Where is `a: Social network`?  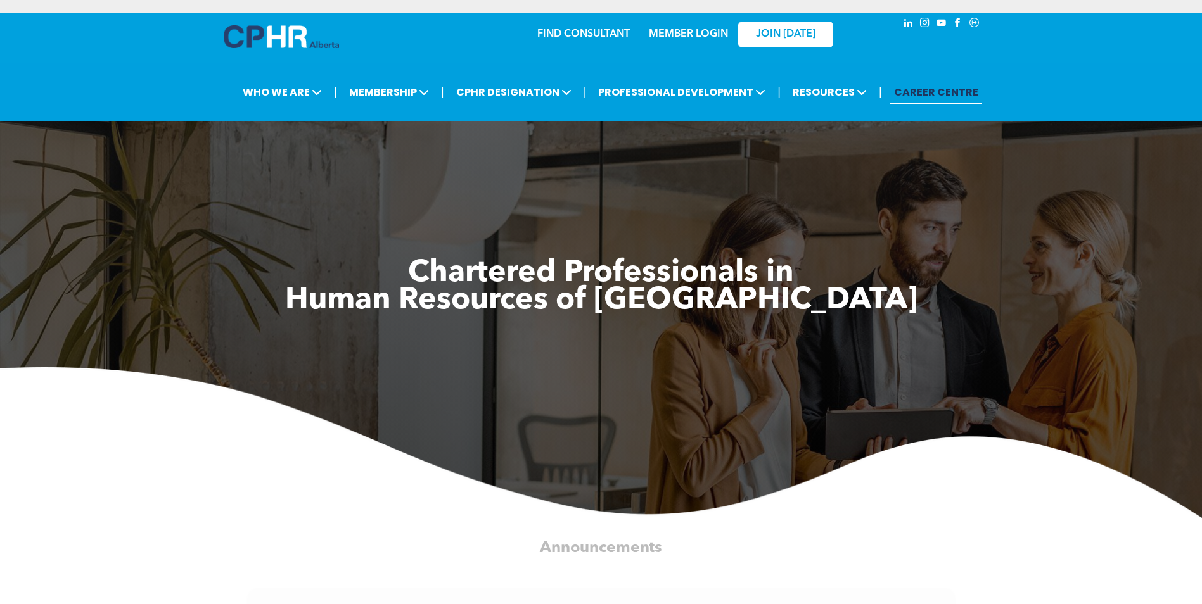
a: Social network is located at coordinates (974, 24).